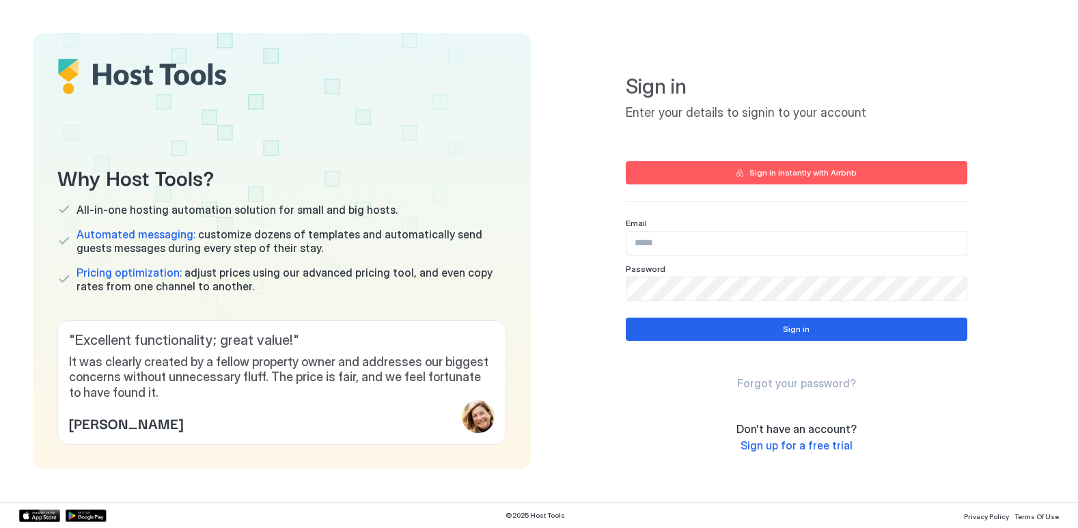 The width and height of the screenshot is (1078, 528). I want to click on a: Forgot your password?, so click(797, 383).